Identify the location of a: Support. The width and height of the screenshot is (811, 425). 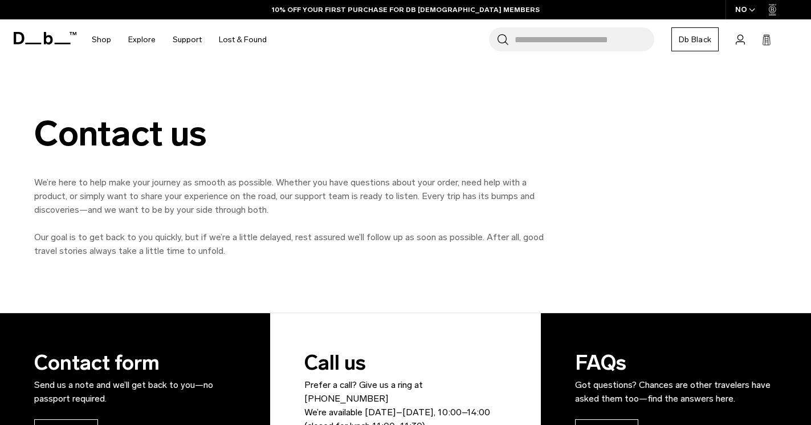
(187, 39).